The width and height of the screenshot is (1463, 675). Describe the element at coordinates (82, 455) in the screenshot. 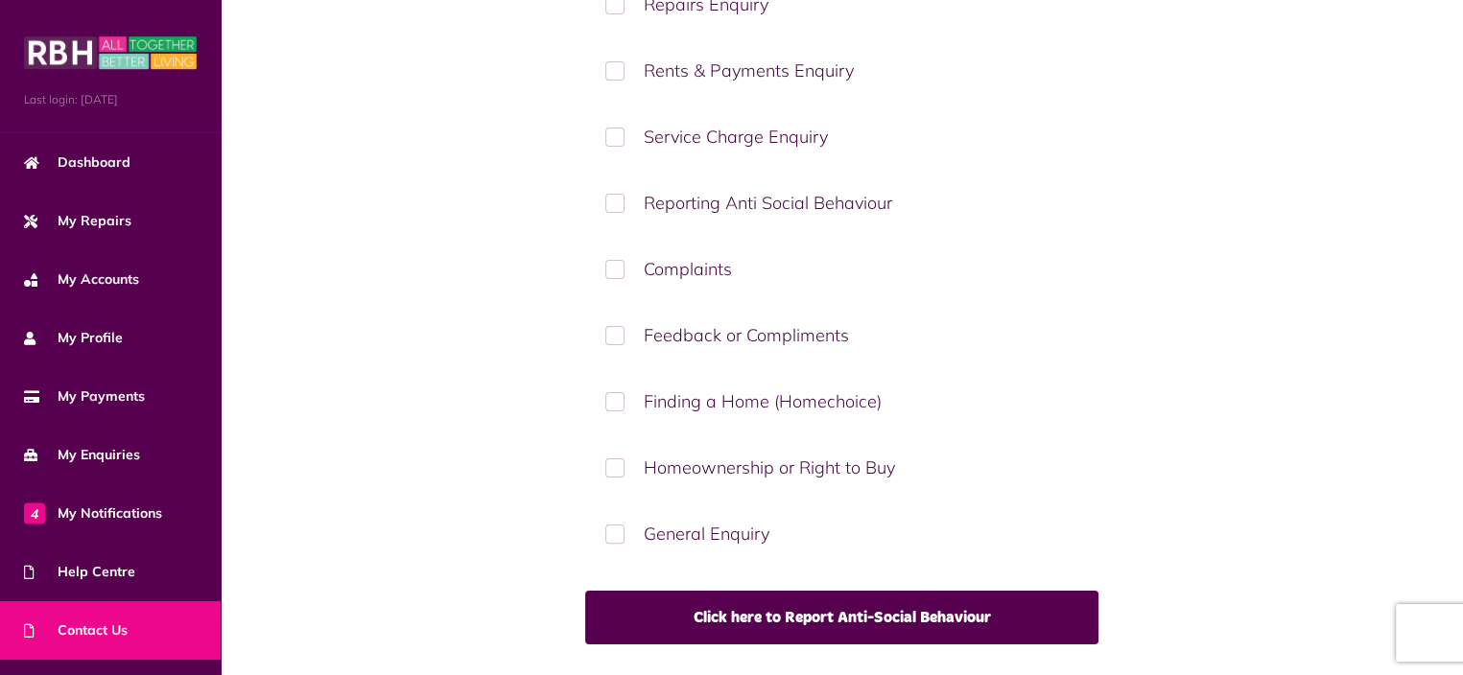

I see `span: My Enquiries` at that location.